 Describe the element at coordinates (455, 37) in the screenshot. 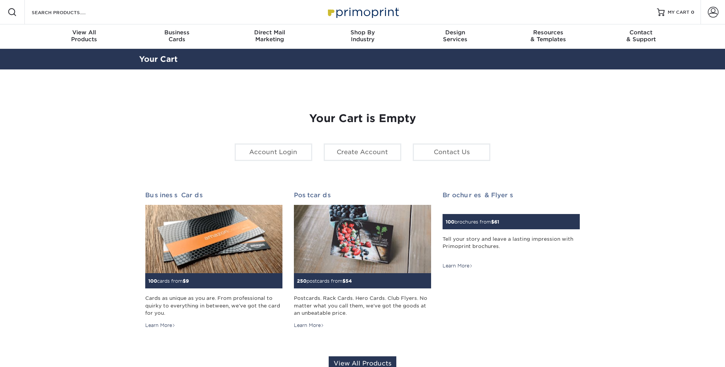

I see `a: DesignServices` at that location.